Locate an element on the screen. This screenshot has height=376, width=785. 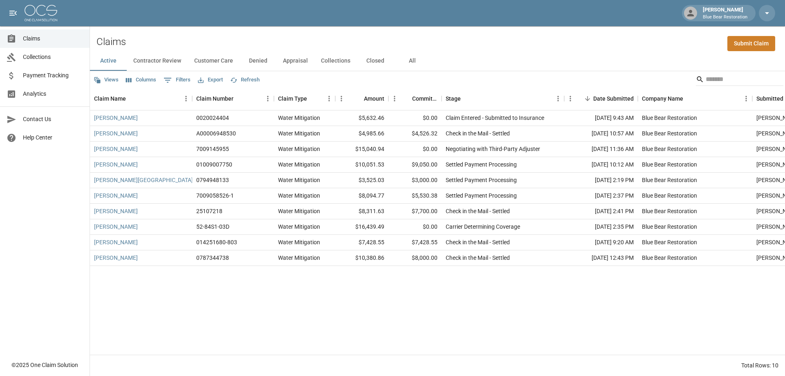
div: Company Name is located at coordinates (695, 98).